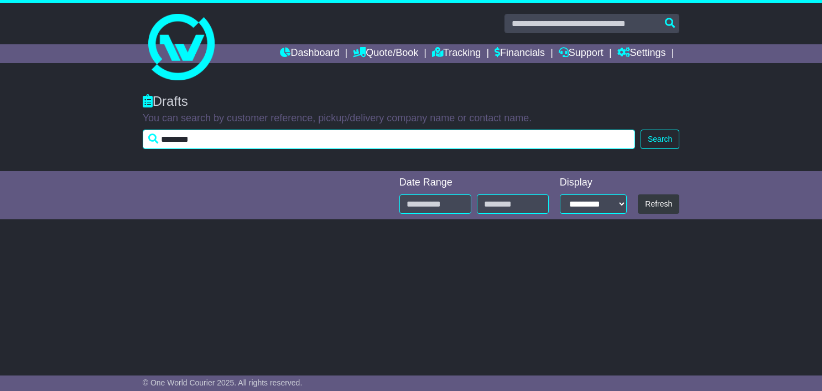 Image resolution: width=822 pixels, height=391 pixels. Describe the element at coordinates (411, 118) in the screenshot. I see `p: You can search by customer reference, pickup/delivery company name or contact name.` at that location.